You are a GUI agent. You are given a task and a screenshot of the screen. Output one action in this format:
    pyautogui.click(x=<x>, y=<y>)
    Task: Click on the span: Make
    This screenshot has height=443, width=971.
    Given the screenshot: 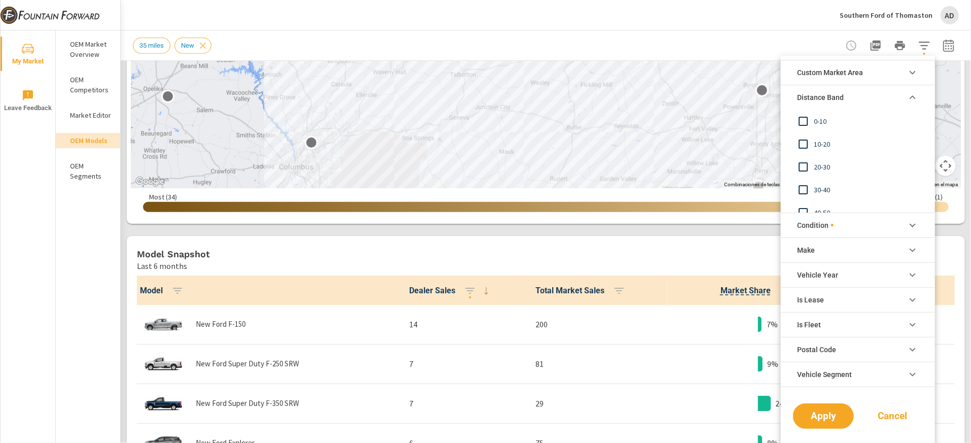 What is the action you would take?
    pyautogui.click(x=806, y=250)
    